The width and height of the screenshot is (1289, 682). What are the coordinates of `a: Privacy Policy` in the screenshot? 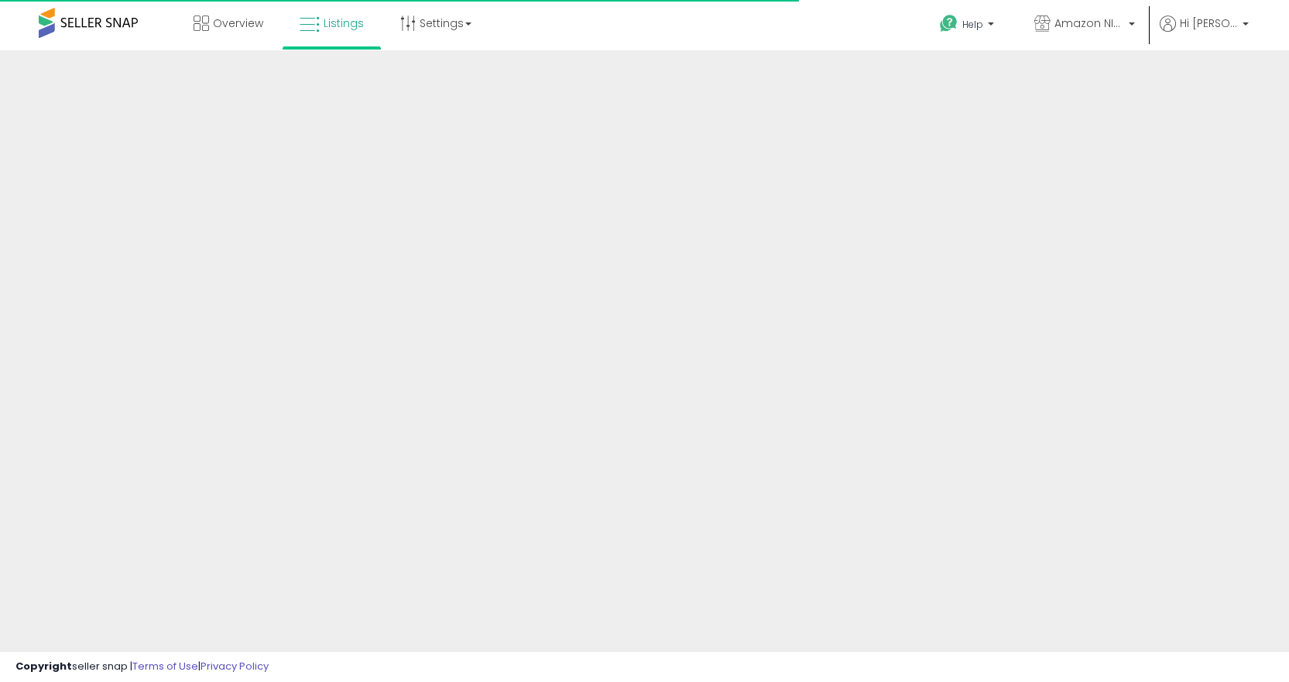 It's located at (235, 666).